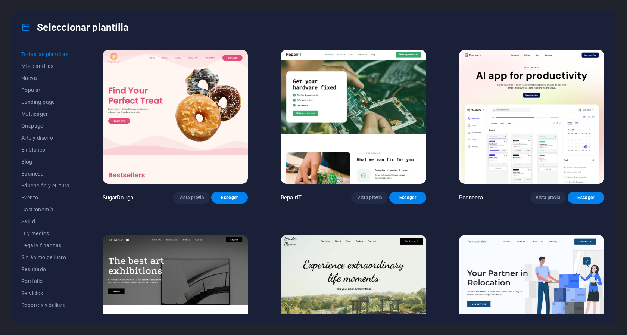 The width and height of the screenshot is (627, 335). I want to click on span: Legal y finanzas, so click(46, 245).